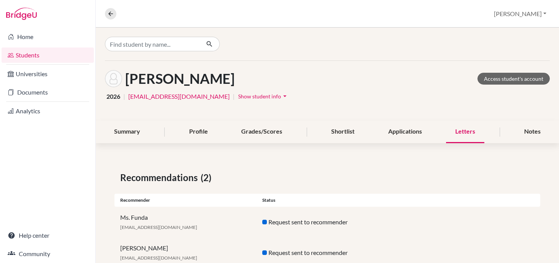 The width and height of the screenshot is (559, 263). What do you see at coordinates (21, 14) in the screenshot?
I see `img: Bridge-U` at bounding box center [21, 14].